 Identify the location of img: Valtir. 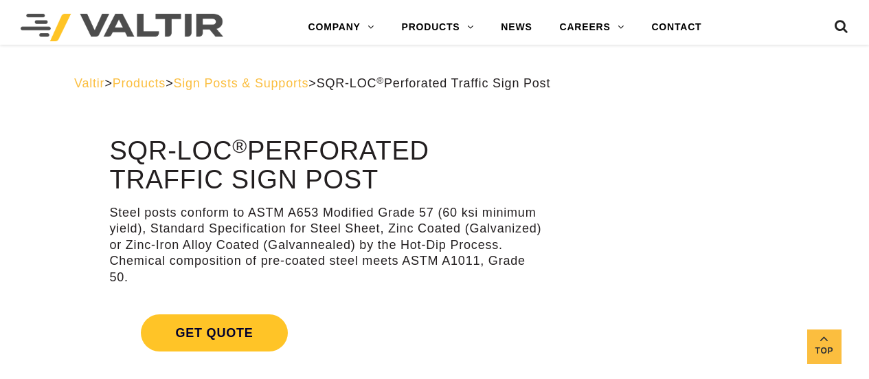
(122, 27).